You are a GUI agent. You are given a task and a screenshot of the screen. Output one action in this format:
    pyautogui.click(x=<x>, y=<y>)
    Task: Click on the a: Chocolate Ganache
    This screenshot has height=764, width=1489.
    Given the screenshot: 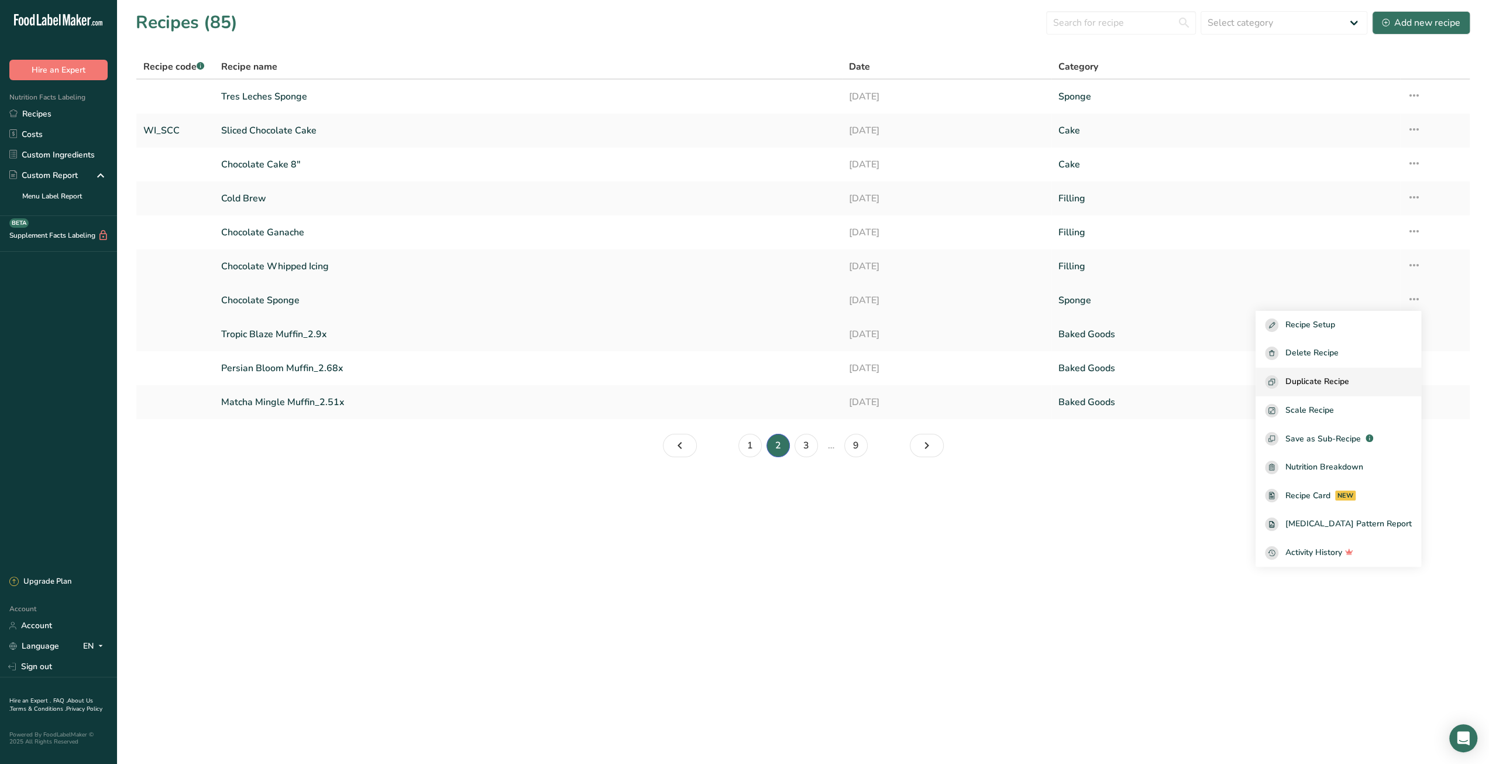 What is the action you would take?
    pyautogui.click(x=528, y=232)
    